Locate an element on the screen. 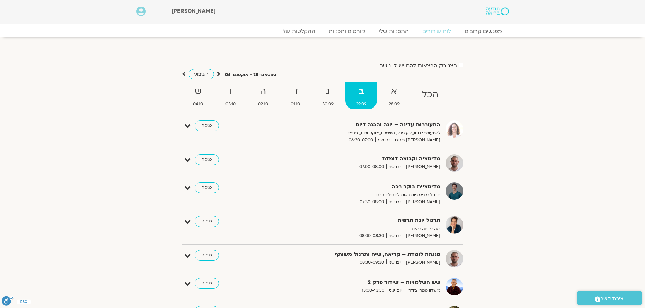 This screenshot has width=645, height=308. a: ב29.09 is located at coordinates (361, 96).